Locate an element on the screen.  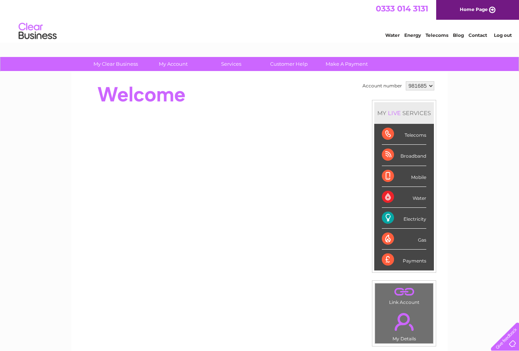
div: MY SERVICES is located at coordinates (404, 113).